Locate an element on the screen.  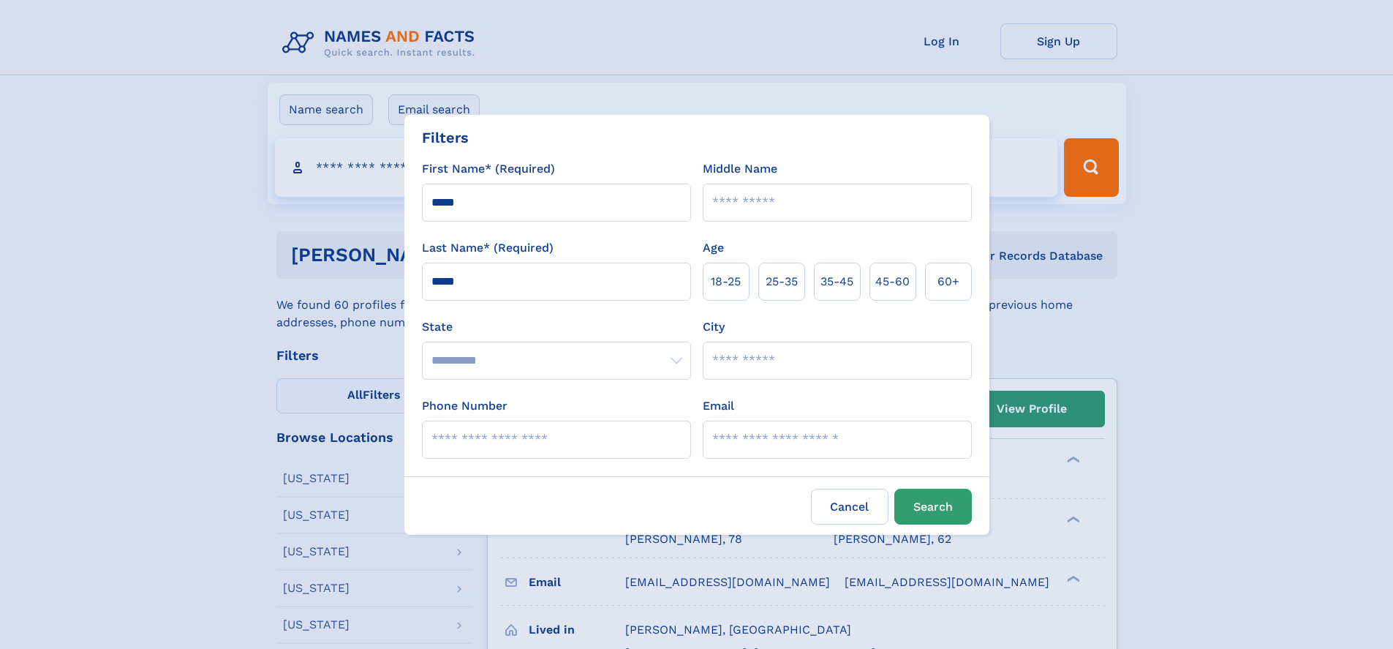
span: 18‑25 is located at coordinates (725, 281).